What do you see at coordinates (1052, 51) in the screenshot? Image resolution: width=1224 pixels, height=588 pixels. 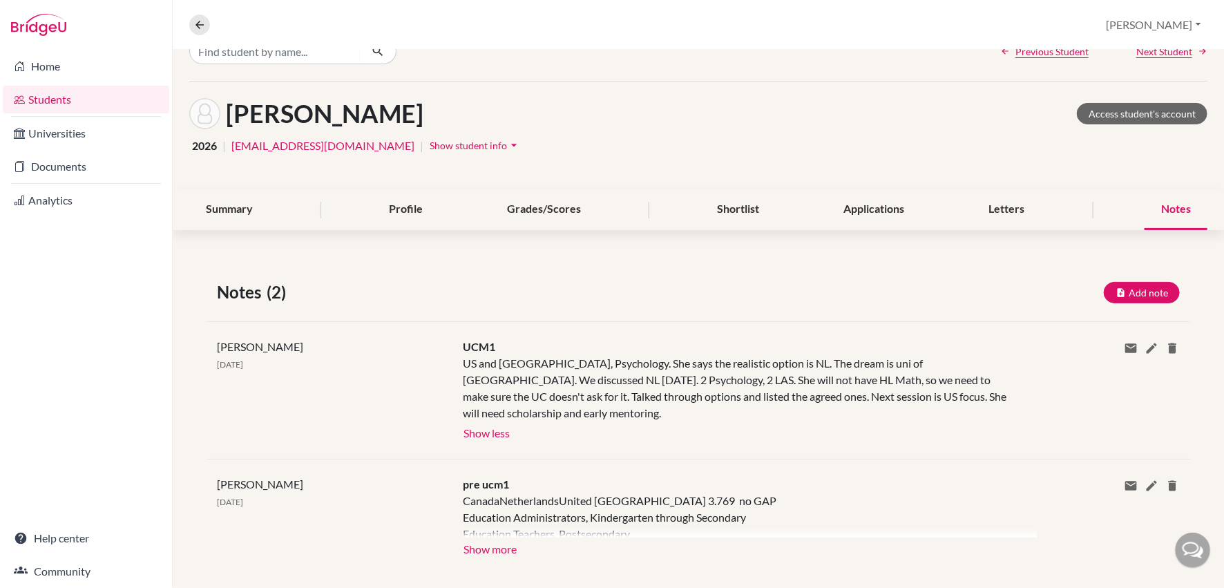 I see `span: Previous Student` at bounding box center [1052, 51].